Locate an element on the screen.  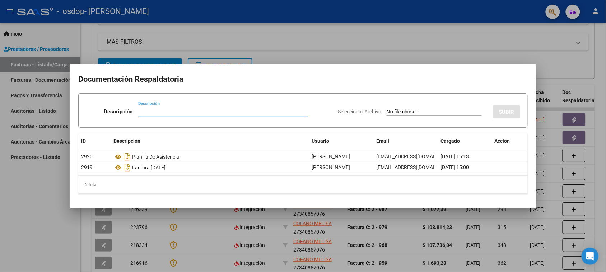
datatable-header-cell: Descripción is located at coordinates (210, 141).